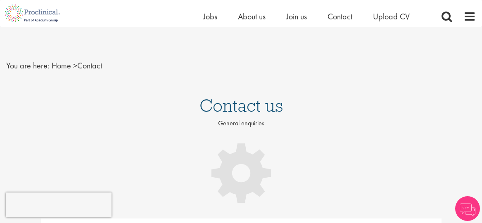  I want to click on span: You are here:, so click(28, 66).